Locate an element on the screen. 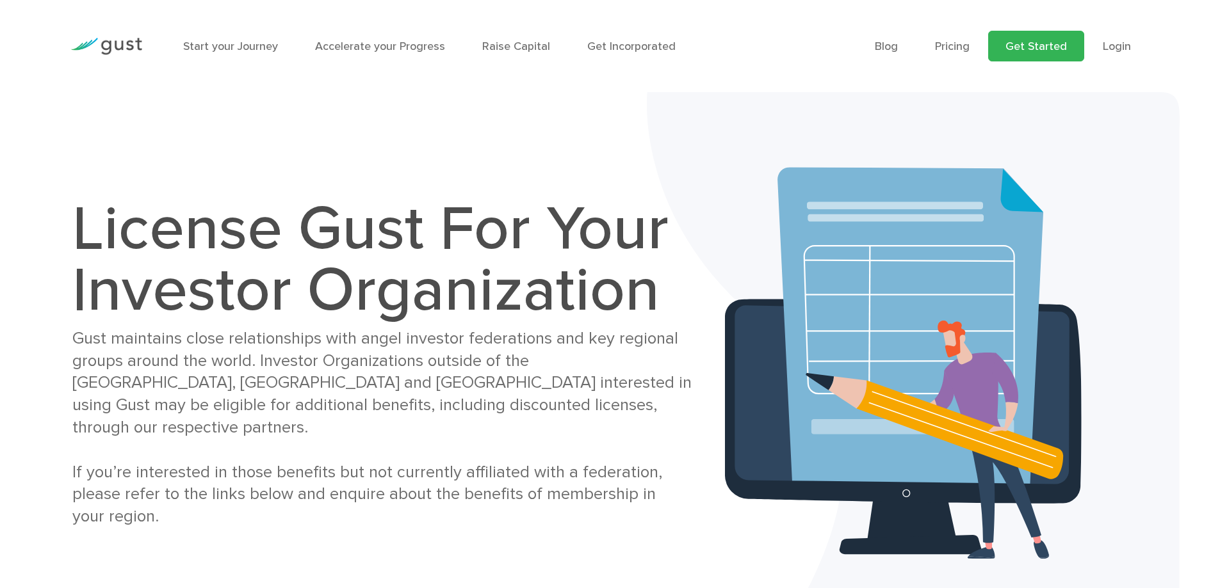 Image resolution: width=1220 pixels, height=588 pixels. a: Accelerate your Progress is located at coordinates (380, 46).